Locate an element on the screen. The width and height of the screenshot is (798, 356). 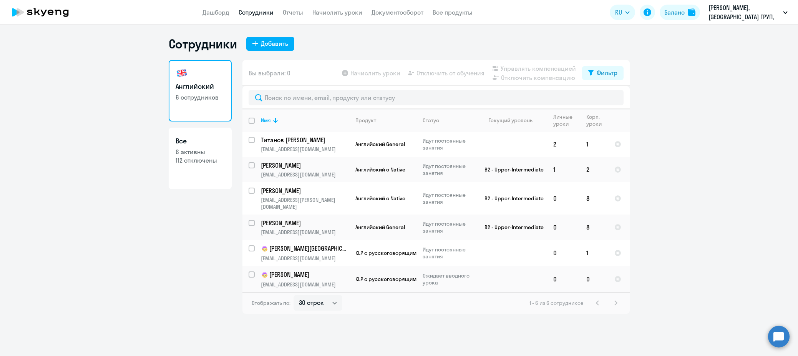
img: balance is located at coordinates (692, 12).